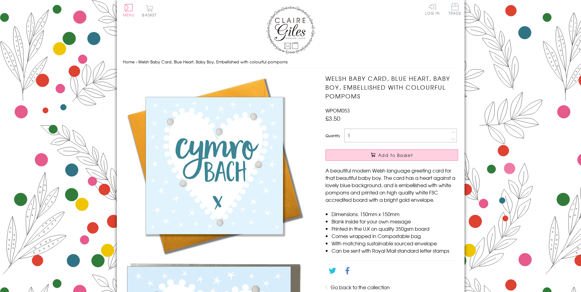  Describe the element at coordinates (455, 9) in the screenshot. I see `a: Trade` at that location.